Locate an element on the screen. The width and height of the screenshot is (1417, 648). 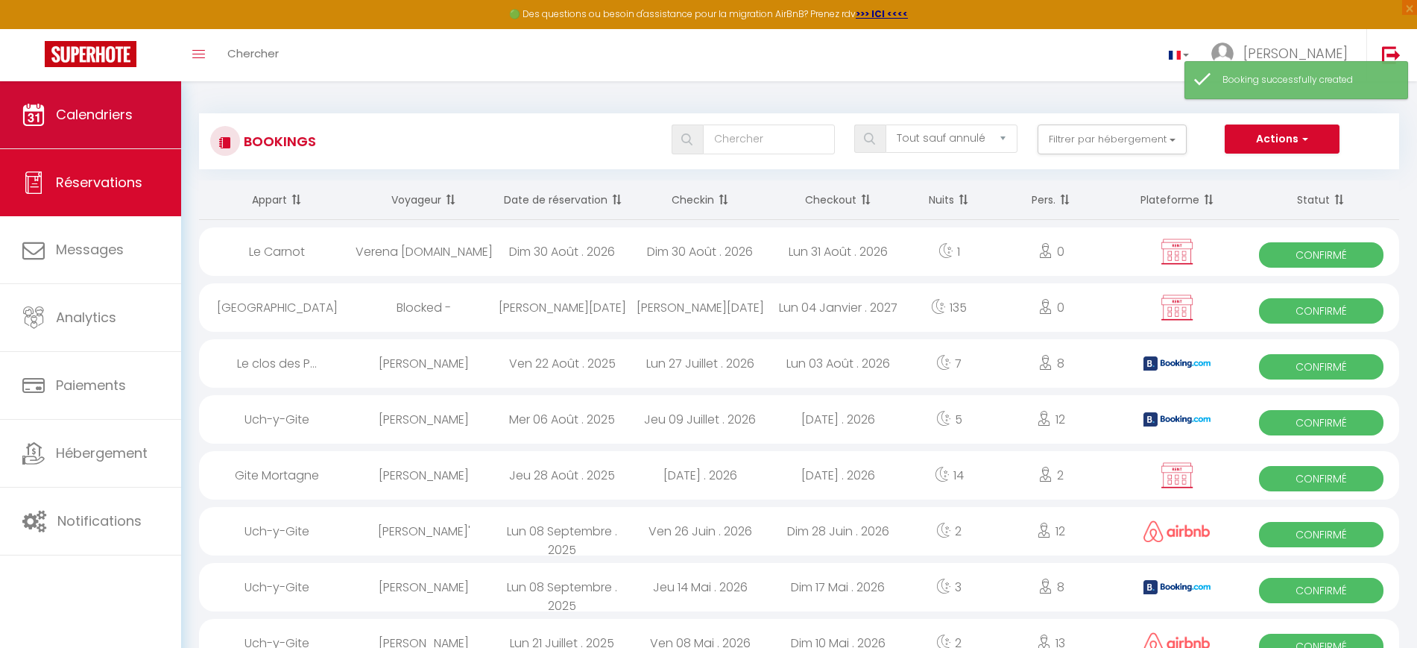
strong: >>> ICI <<<< is located at coordinates (882, 13).